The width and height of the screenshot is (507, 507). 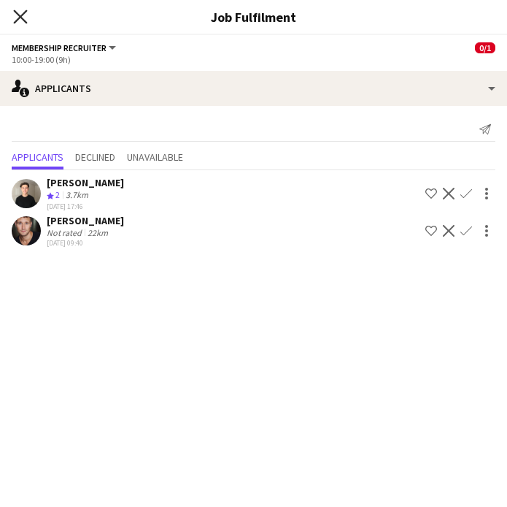 What do you see at coordinates (37, 157) in the screenshot?
I see `span: Applicants` at bounding box center [37, 157].